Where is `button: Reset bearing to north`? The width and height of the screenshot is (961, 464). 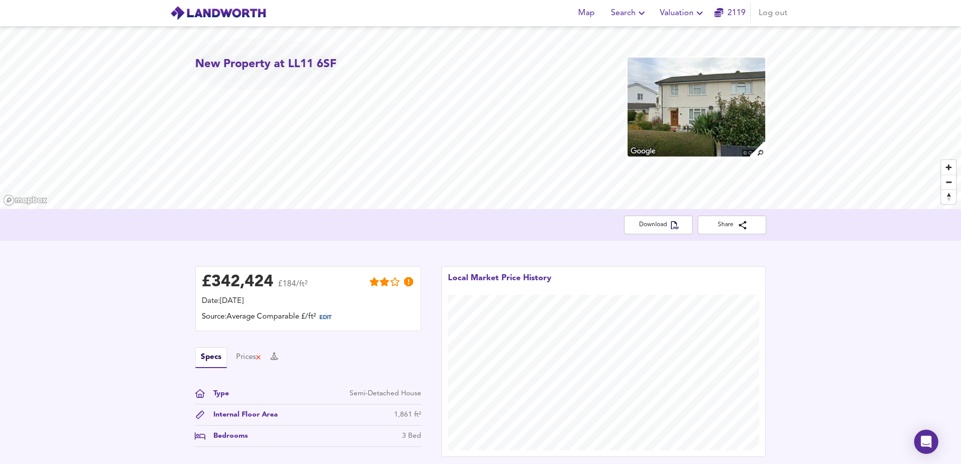
button: Reset bearing to north is located at coordinates (948, 196).